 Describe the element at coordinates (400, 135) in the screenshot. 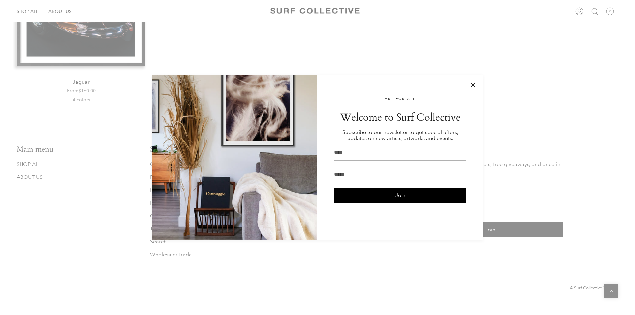

I see `p: Subscribe to our newsletter to get special offers, updates on new artists, artworks and events.` at that location.